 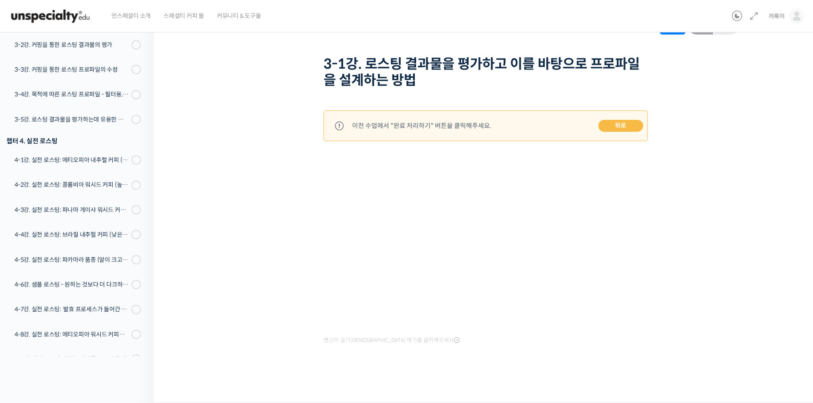 I want to click on a: 뒤로, so click(x=621, y=126).